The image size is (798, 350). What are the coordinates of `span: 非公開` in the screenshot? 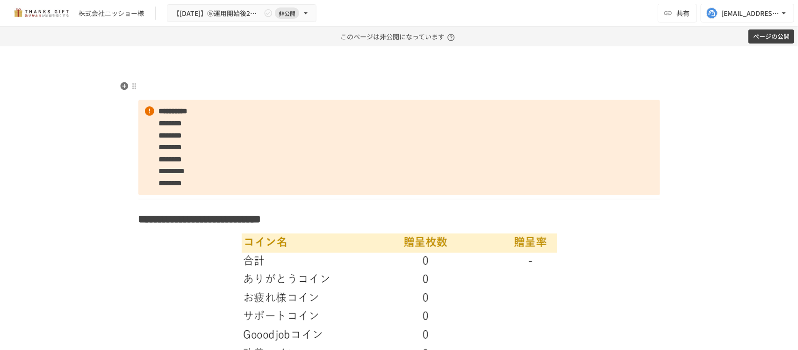 It's located at (287, 13).